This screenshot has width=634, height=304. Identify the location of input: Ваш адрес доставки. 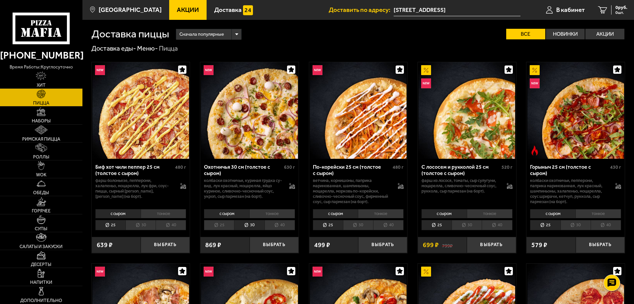
(457, 10).